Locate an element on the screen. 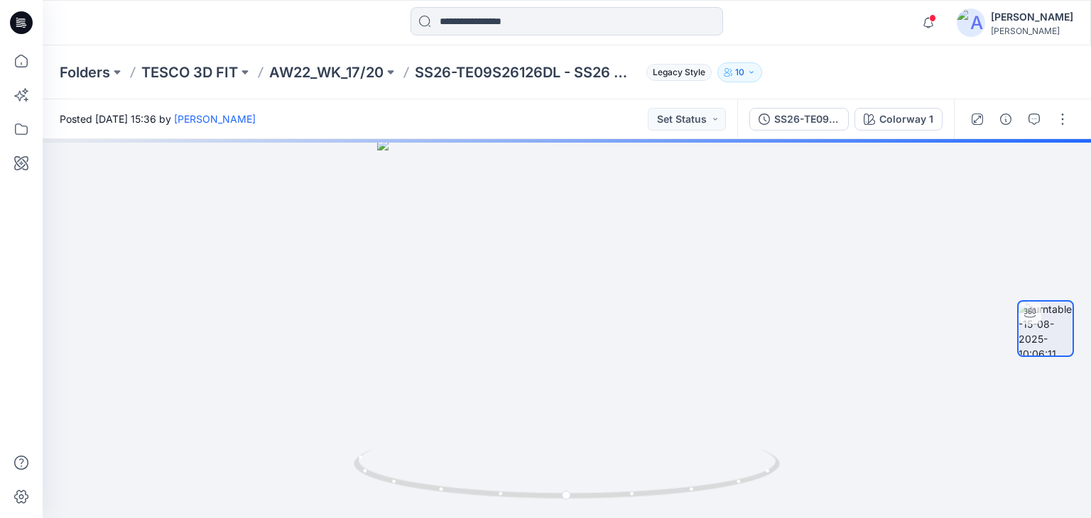  button: Details is located at coordinates (1006, 119).